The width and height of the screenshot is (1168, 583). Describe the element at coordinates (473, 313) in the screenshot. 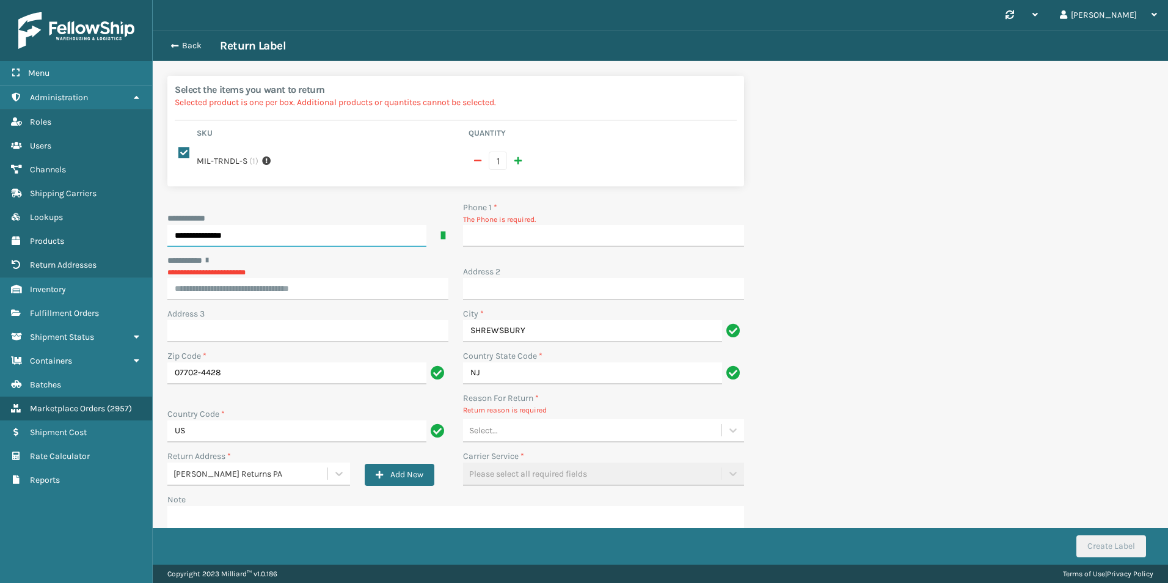

I see `label: City` at that location.